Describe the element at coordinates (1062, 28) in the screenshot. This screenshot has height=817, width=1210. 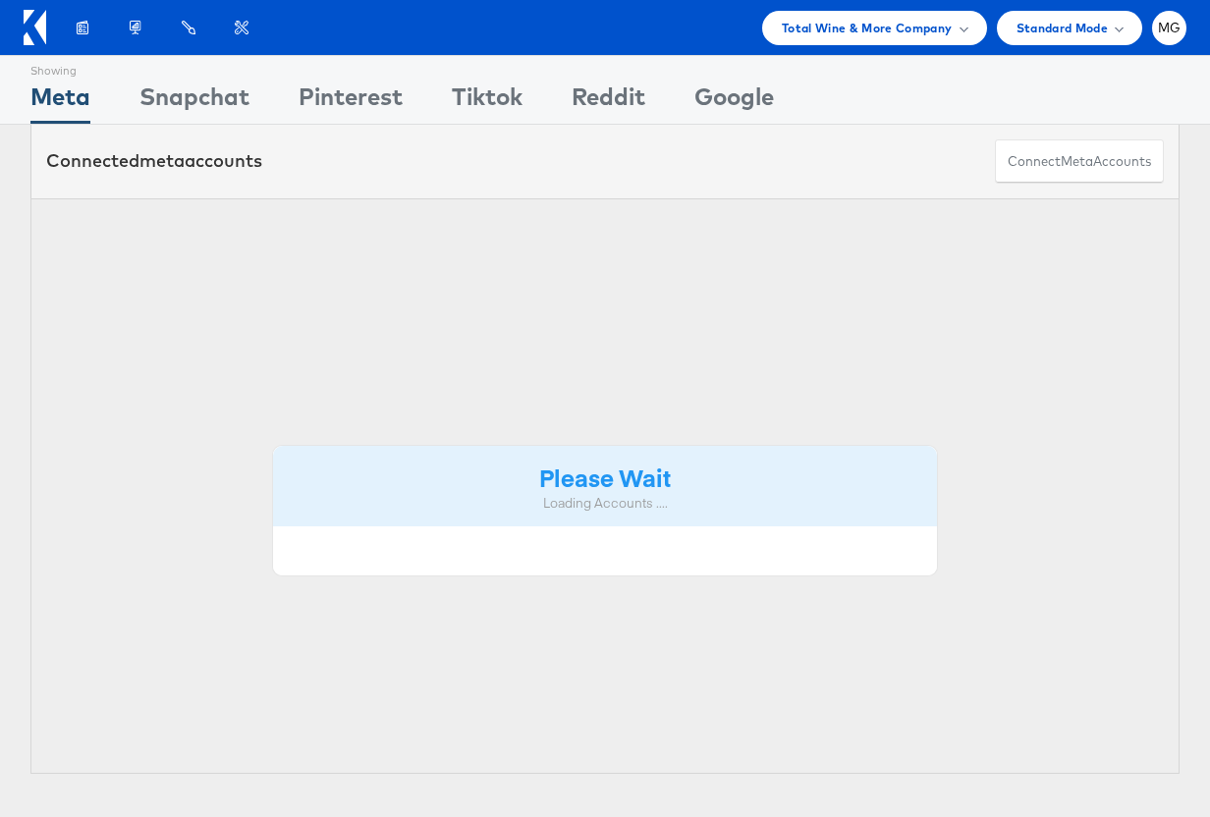
I see `span: Standard Mode` at that location.